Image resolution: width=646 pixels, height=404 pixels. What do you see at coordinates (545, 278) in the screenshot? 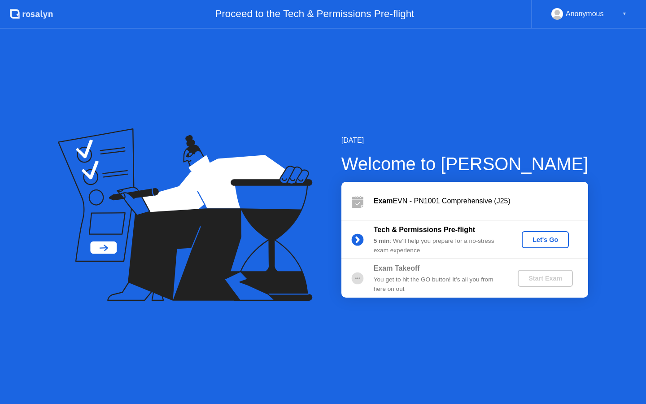
I see `div: Start Exam` at bounding box center [545, 278].